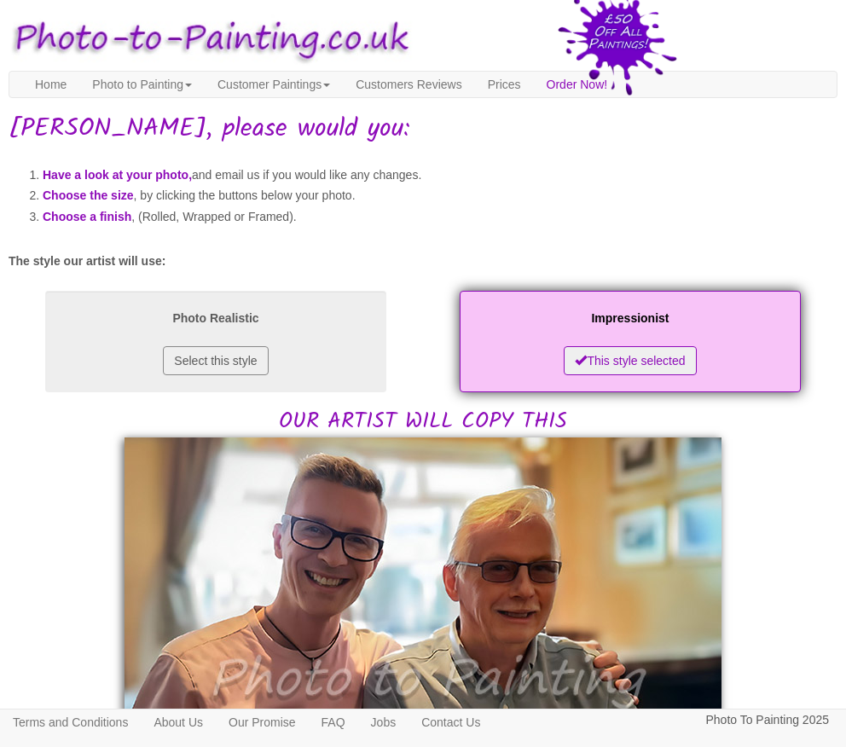 Image resolution: width=846 pixels, height=747 pixels. Describe the element at coordinates (629, 361) in the screenshot. I see `button: This style selected` at that location.